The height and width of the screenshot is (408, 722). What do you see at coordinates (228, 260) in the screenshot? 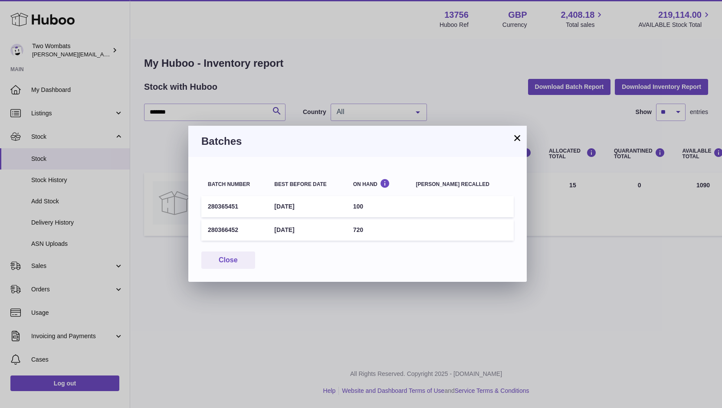
I see `button: Close` at bounding box center [228, 260].